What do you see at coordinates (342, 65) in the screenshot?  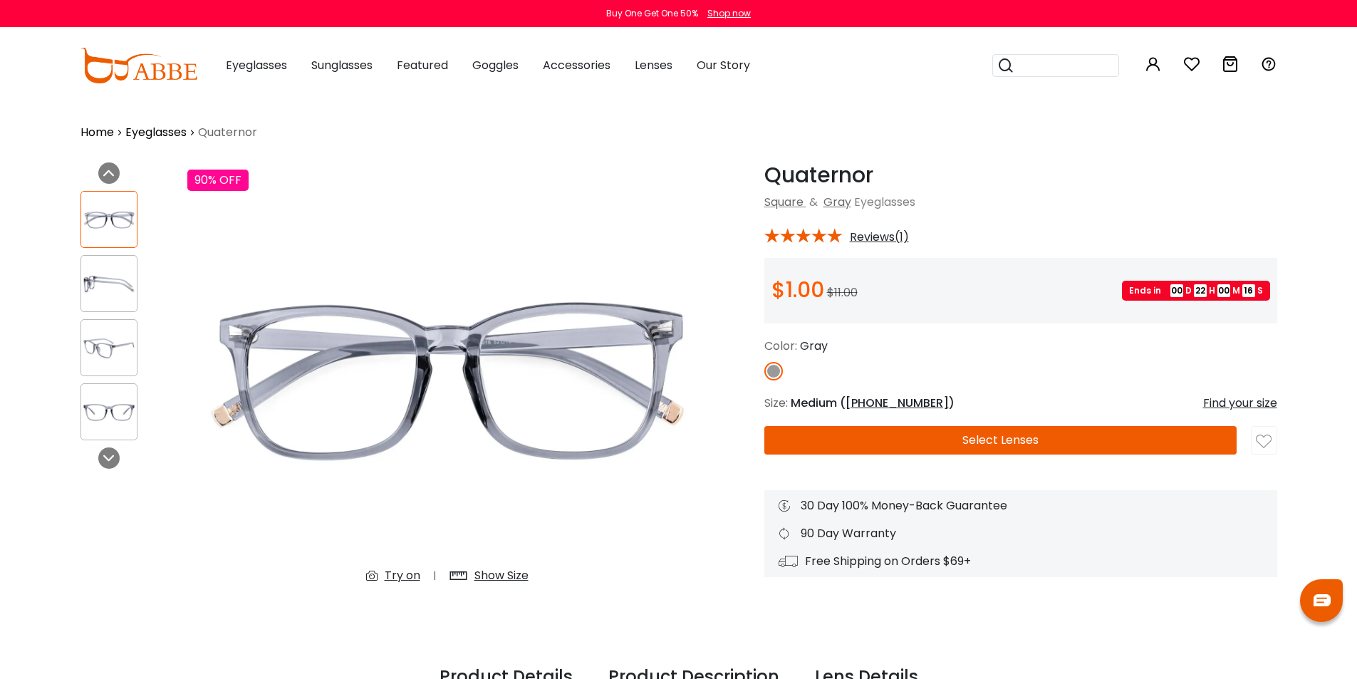 I see `span: Sunglasses` at bounding box center [342, 65].